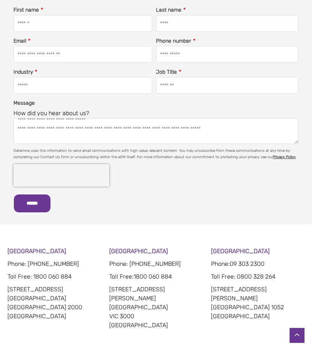 Image resolution: width=312 pixels, height=347 pixels. What do you see at coordinates (173, 41) in the screenshot?
I see `span: Phone number` at bounding box center [173, 41].